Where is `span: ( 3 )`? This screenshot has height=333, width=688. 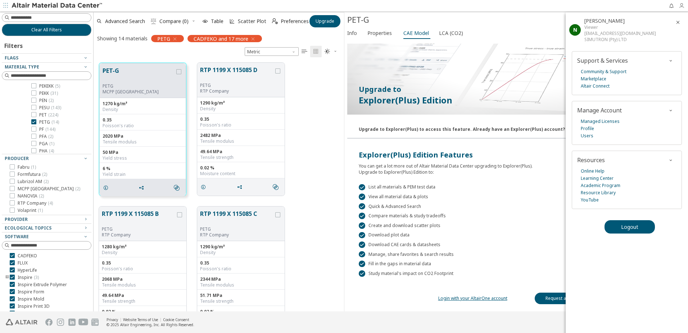 span: ( 3 ) is located at coordinates (36, 277).